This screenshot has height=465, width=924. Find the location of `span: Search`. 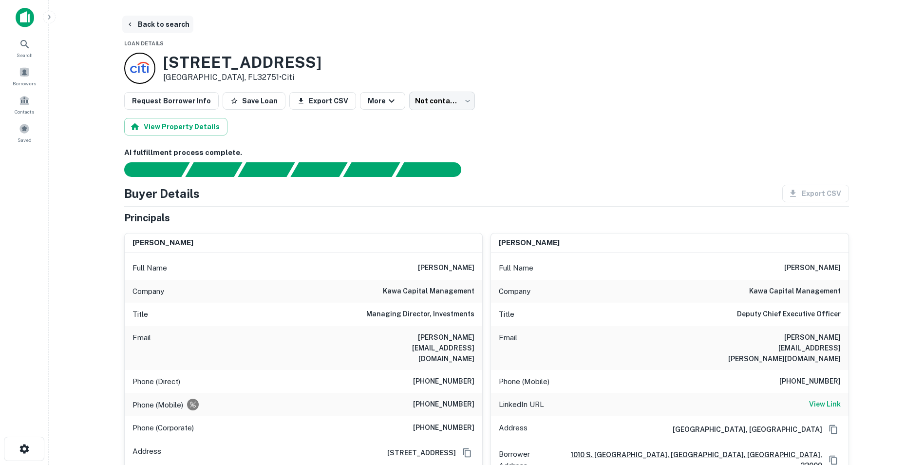

span: Search is located at coordinates (24, 55).